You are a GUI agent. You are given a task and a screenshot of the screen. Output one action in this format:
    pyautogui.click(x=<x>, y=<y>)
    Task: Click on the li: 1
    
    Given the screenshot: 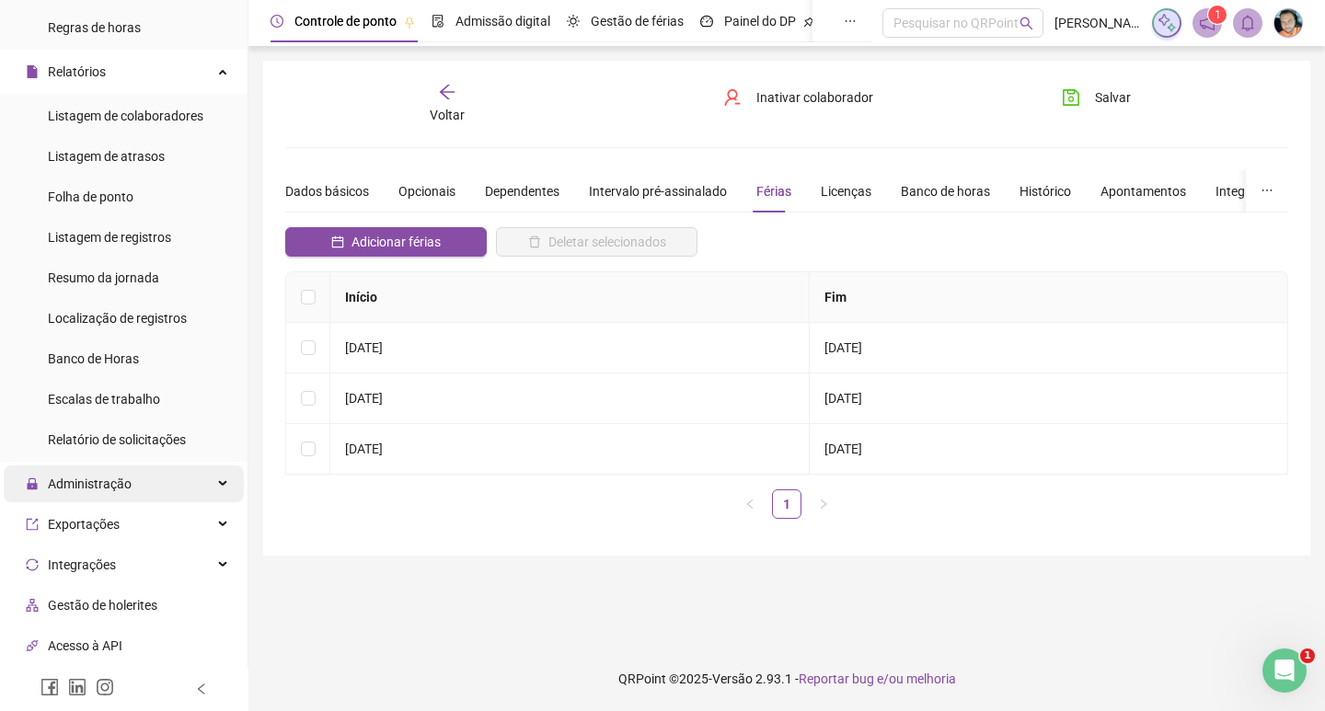 What is the action you would take?
    pyautogui.click(x=787, y=504)
    